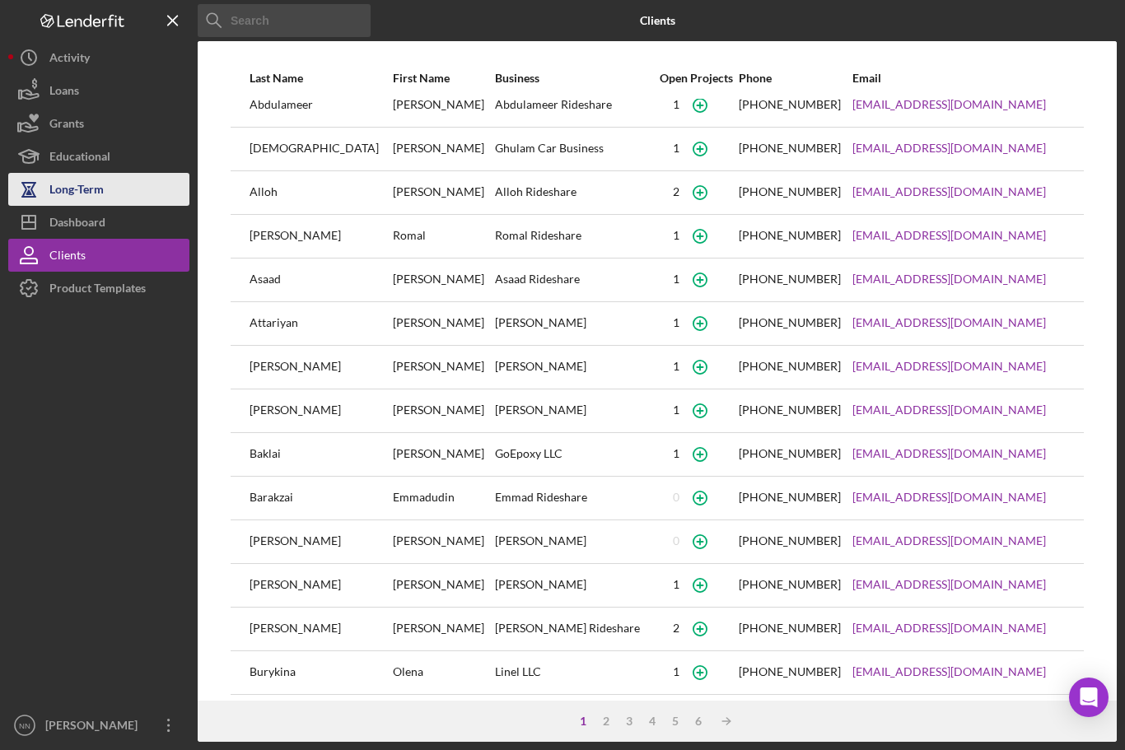 This screenshot has width=1125, height=750. What do you see at coordinates (320, 280) in the screenshot?
I see `div: Asaad` at bounding box center [320, 280].